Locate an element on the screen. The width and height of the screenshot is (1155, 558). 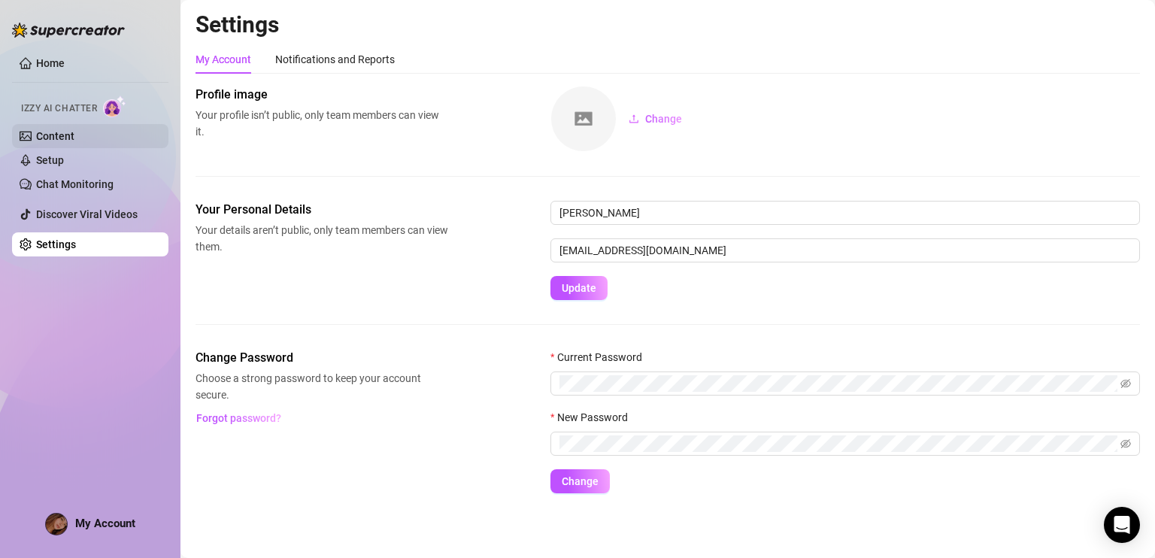
span: Profile image is located at coordinates (322, 95).